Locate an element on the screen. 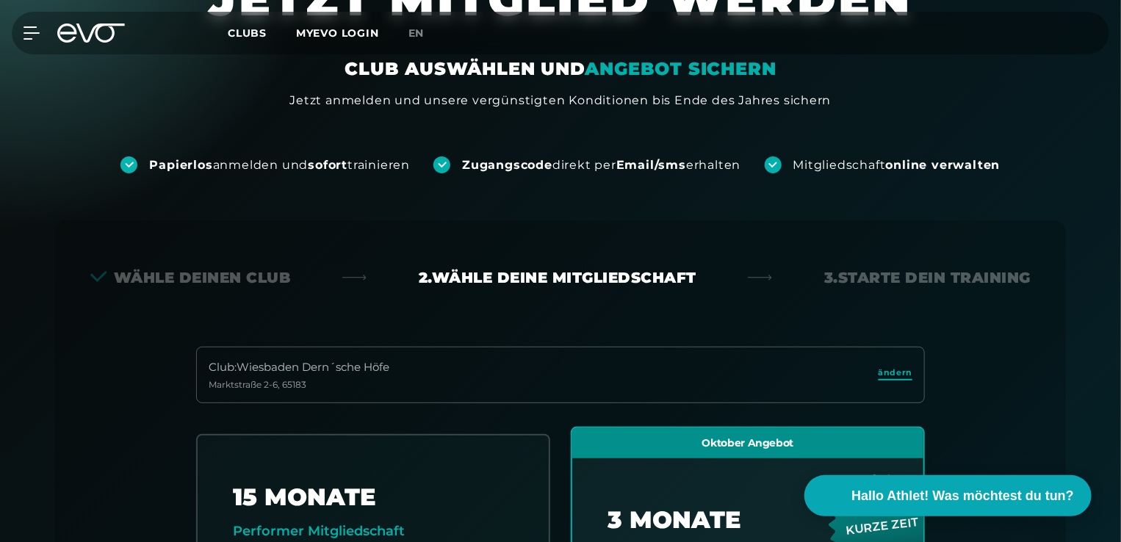 The width and height of the screenshot is (1121, 542). span: Clubs is located at coordinates (247, 33).